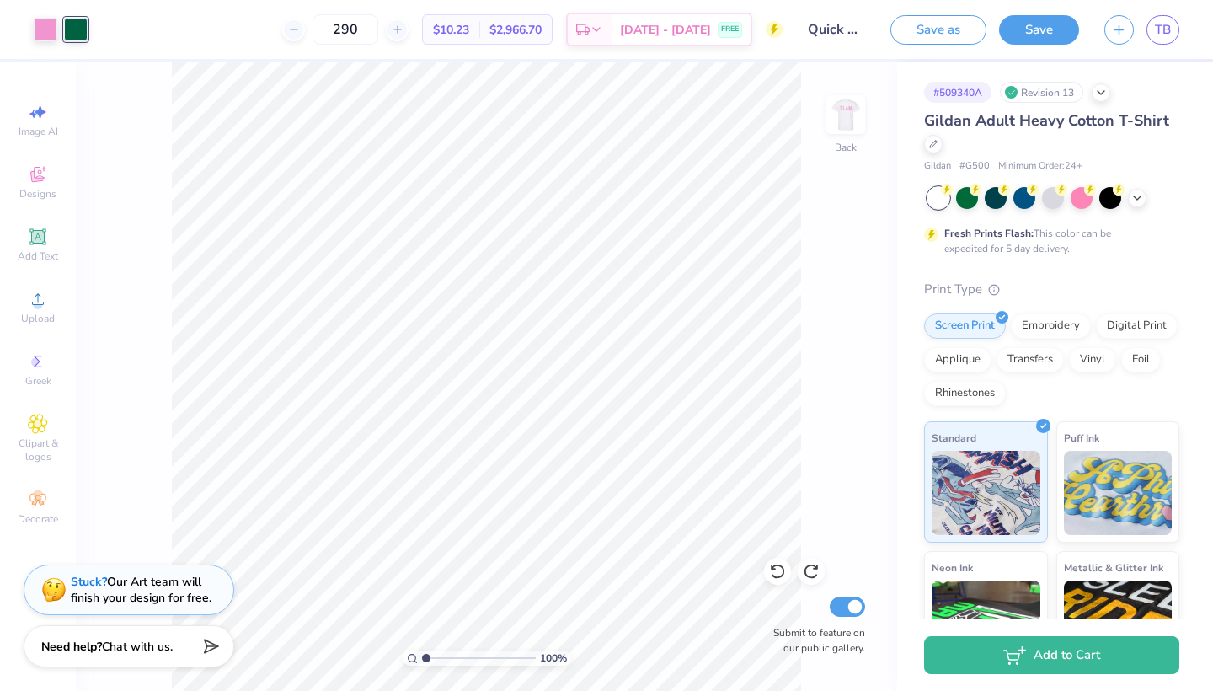 The width and height of the screenshot is (1213, 691). What do you see at coordinates (1141, 360) in the screenshot?
I see `div: Foil` at bounding box center [1141, 360].